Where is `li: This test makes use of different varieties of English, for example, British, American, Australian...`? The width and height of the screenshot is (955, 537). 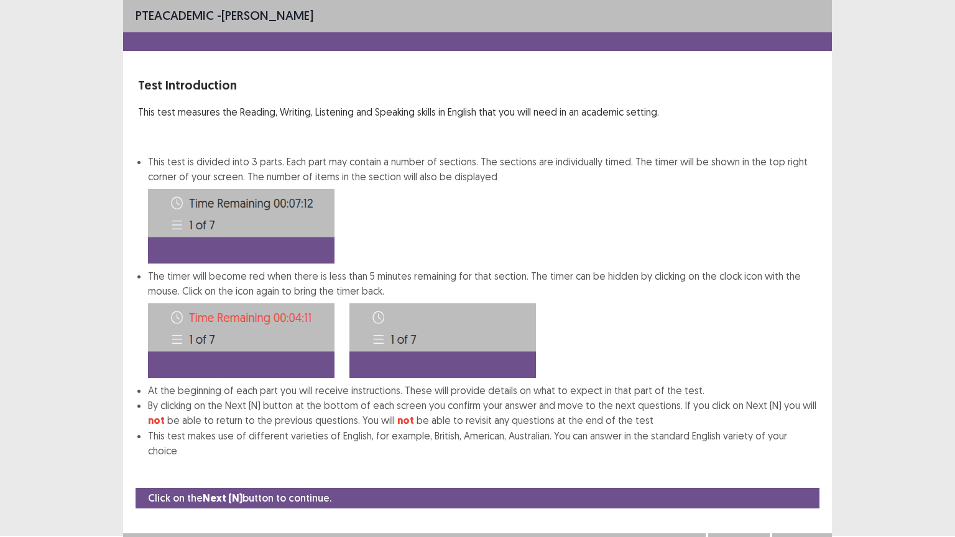
li: This test makes use of different varieties of English, for example, British, American, Australian... is located at coordinates (483, 443).